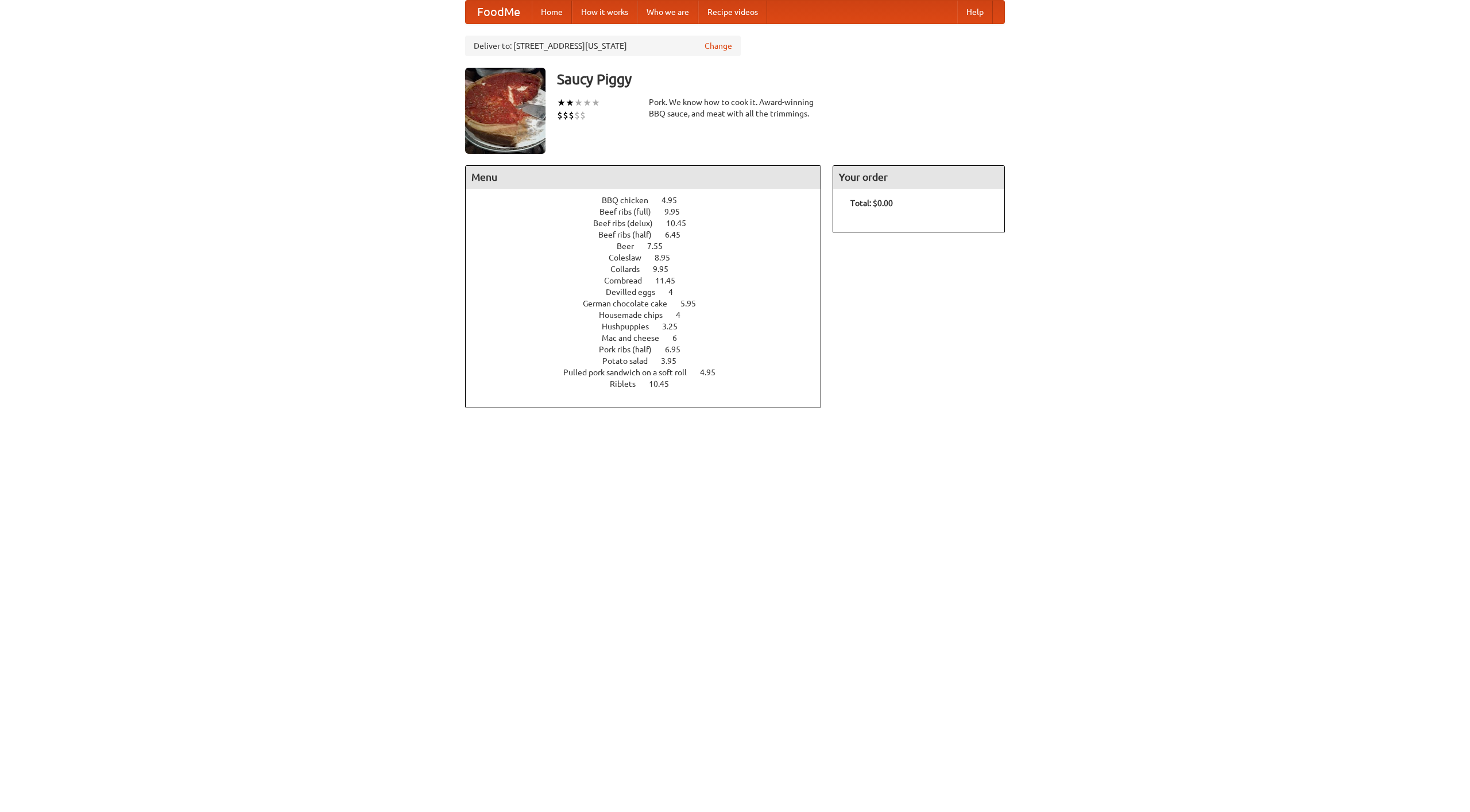 This screenshot has width=1470, height=812. What do you see at coordinates (650, 200) in the screenshot?
I see `a: BBQ chicken 4.95` at bounding box center [650, 200].